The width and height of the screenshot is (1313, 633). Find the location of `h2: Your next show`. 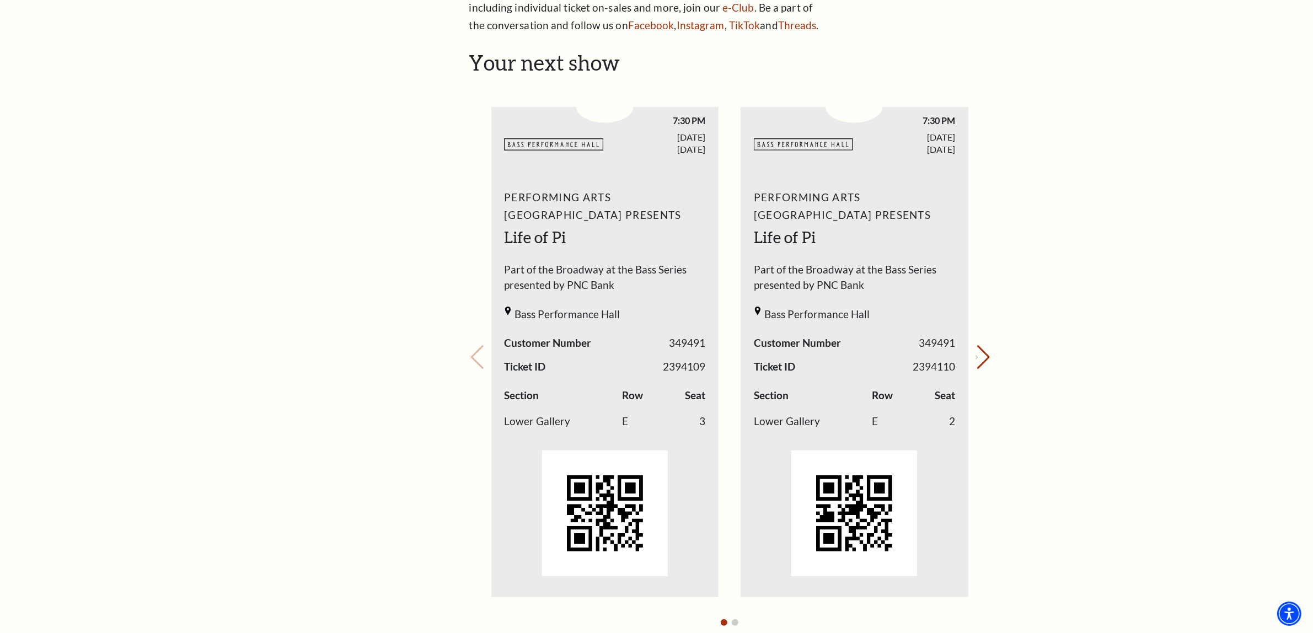

h2: Your next show is located at coordinates (730, 63).